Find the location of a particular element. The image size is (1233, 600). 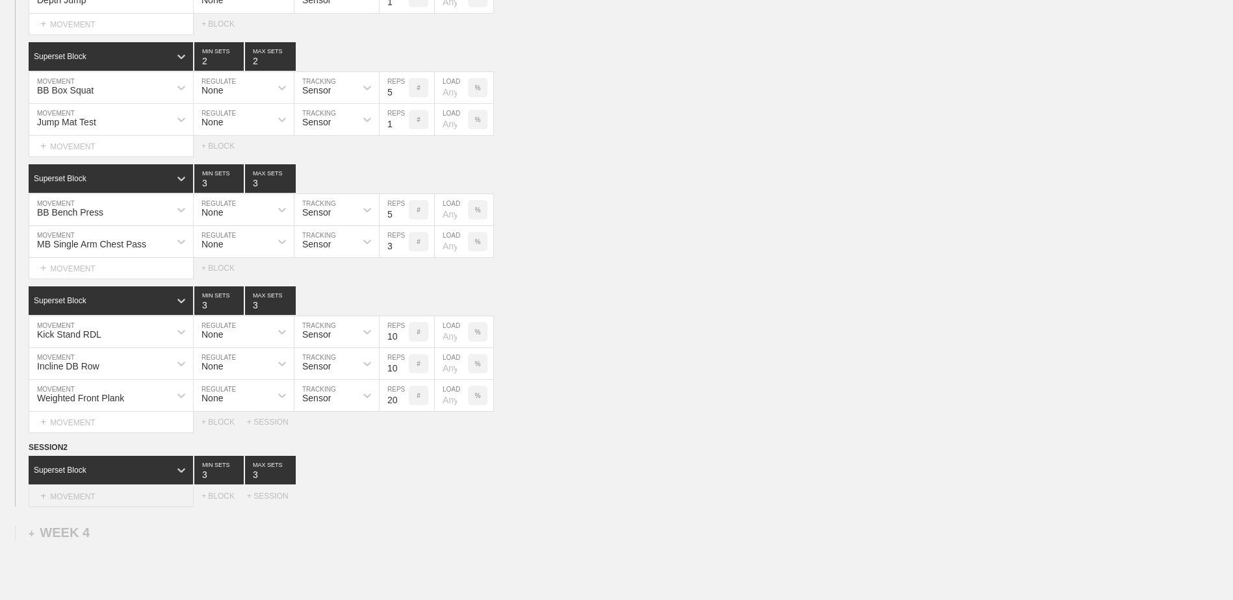

div: Weighted Front Plank is located at coordinates (81, 398).